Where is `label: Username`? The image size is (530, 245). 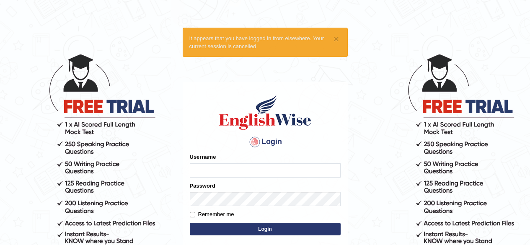 label: Username is located at coordinates (203, 157).